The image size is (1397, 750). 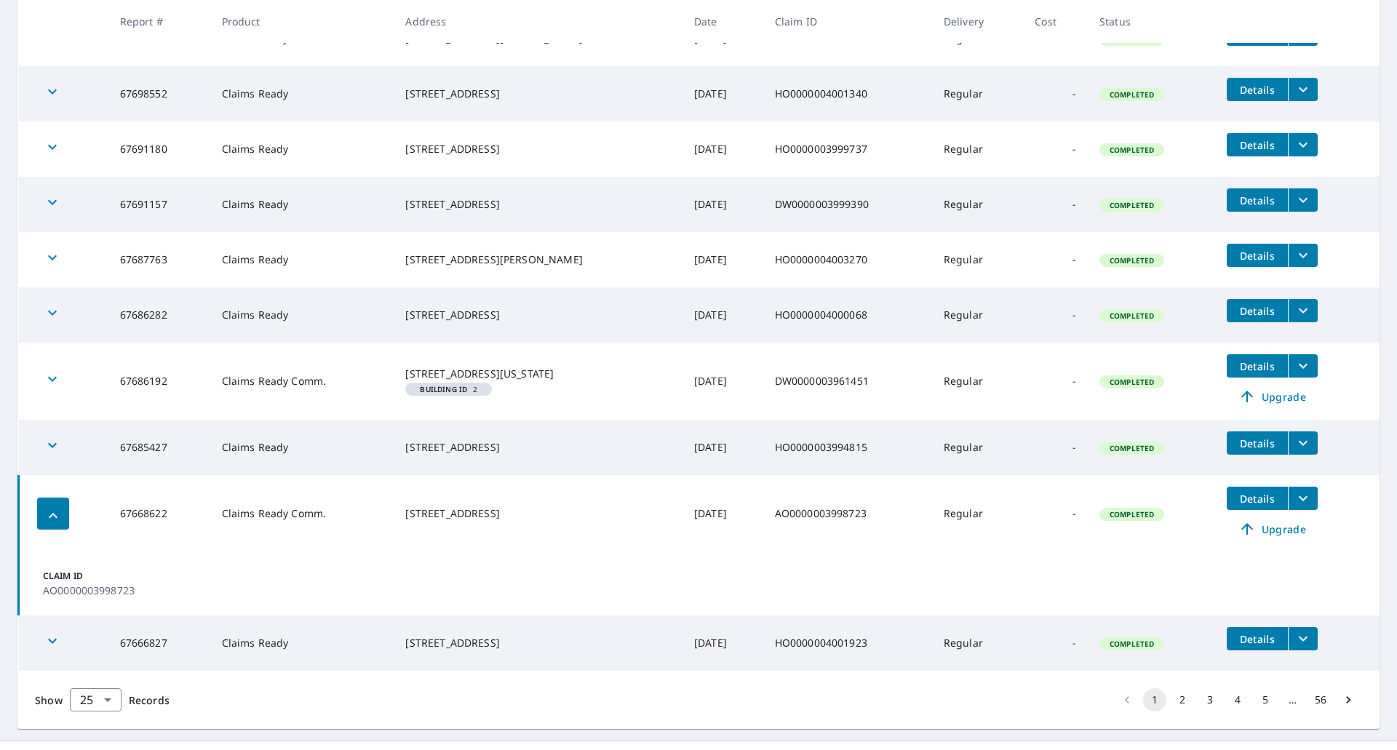 I want to click on button: detailsBtn-67666827, so click(x=1257, y=639).